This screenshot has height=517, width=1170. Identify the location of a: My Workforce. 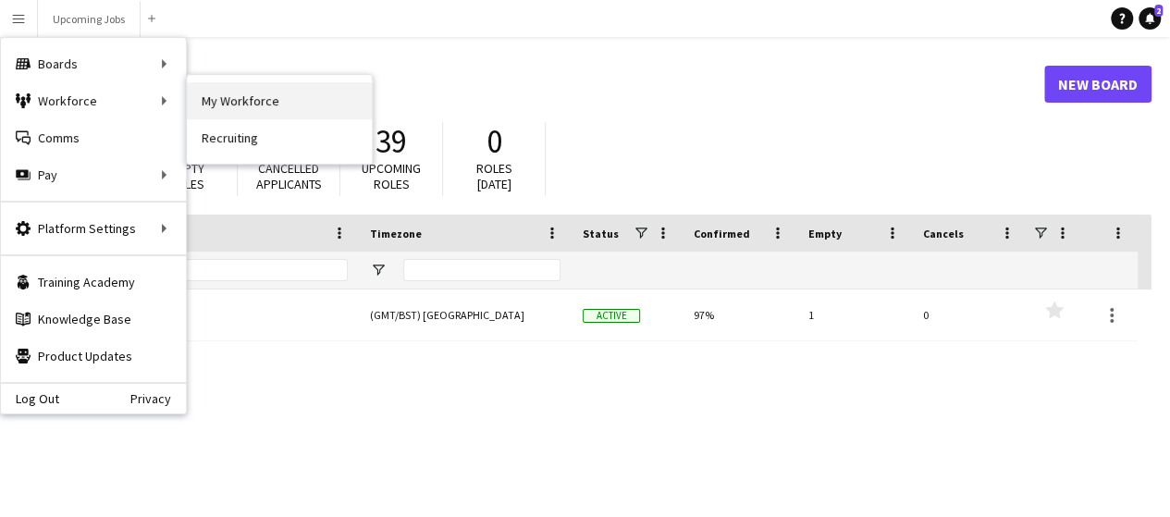
(279, 101).